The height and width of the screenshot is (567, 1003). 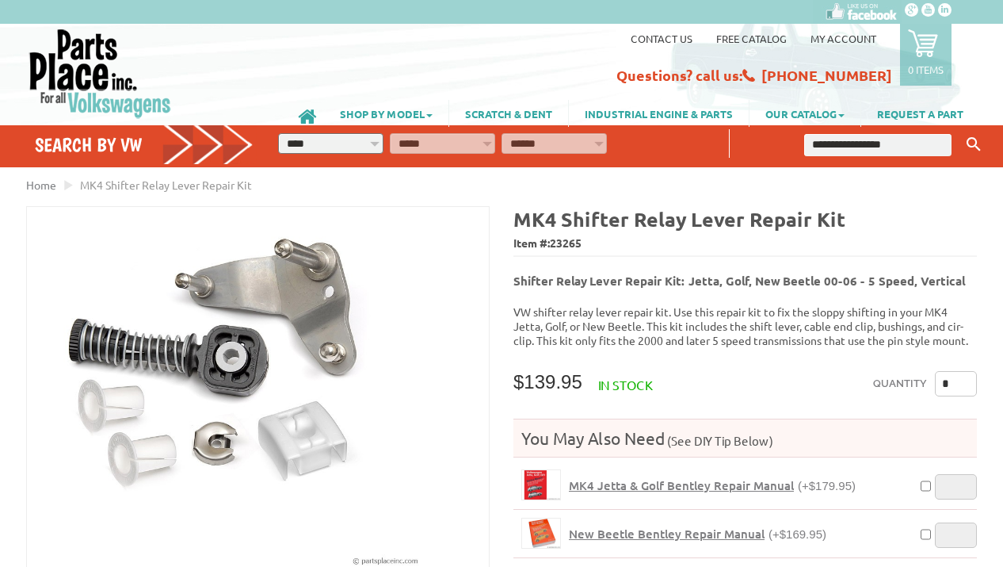 I want to click on b: MK4 Shifter Relay Lever Repair Kit, so click(x=679, y=219).